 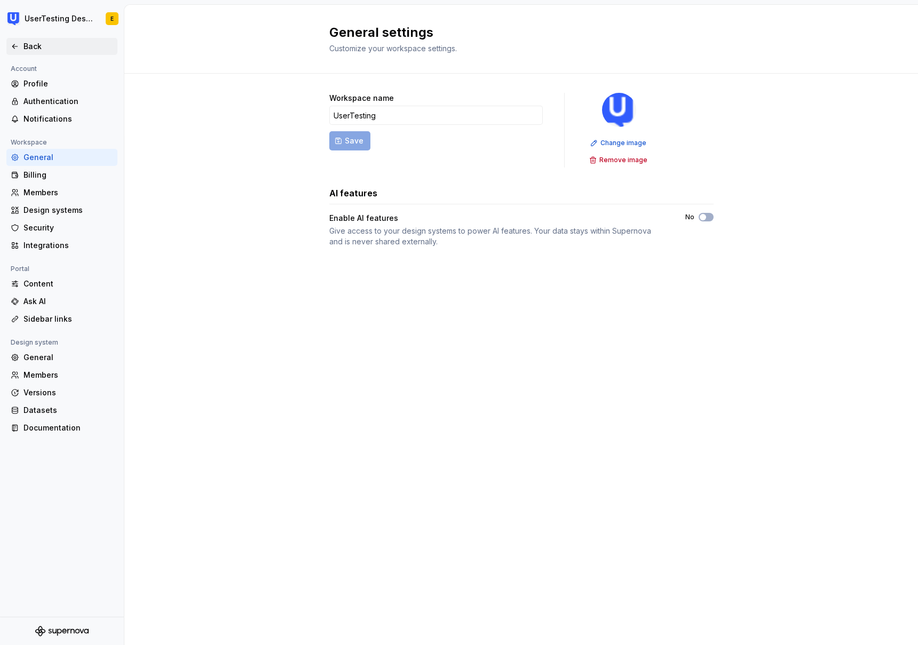 I want to click on a: Content, so click(x=62, y=284).